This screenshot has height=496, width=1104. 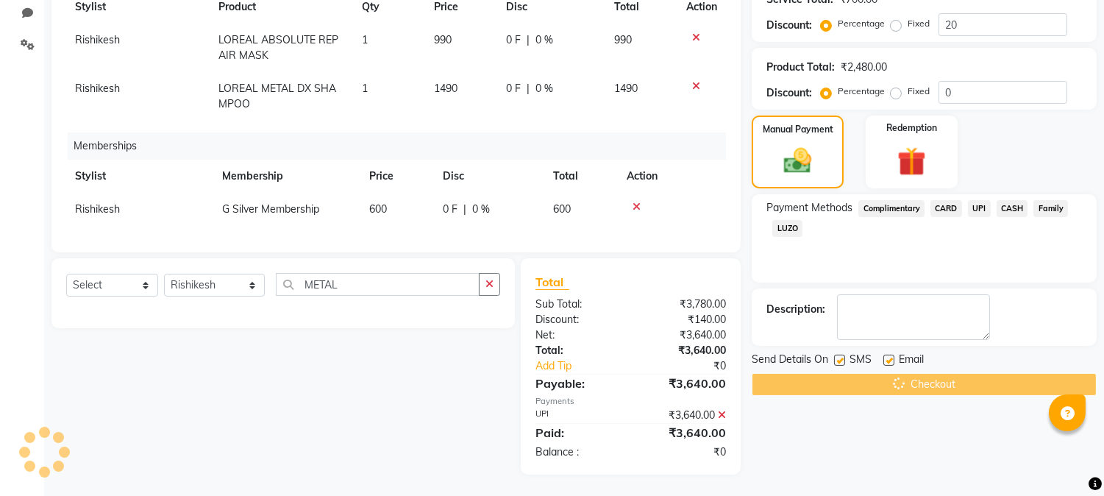 I want to click on div: Net:, so click(x=577, y=335).